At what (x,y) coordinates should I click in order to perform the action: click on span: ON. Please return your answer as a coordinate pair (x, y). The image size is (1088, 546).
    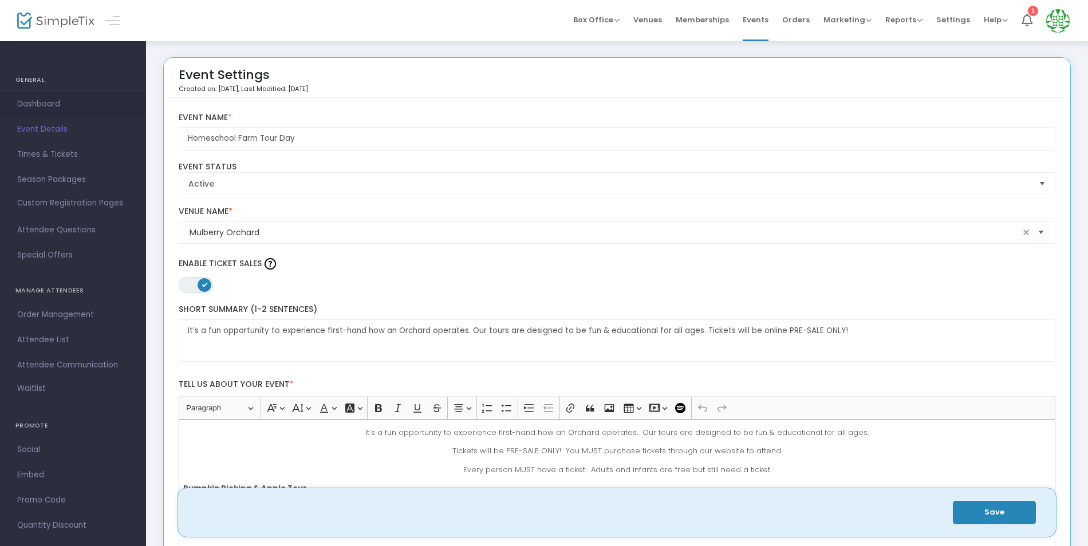
    Looking at the image, I should click on (204, 285).